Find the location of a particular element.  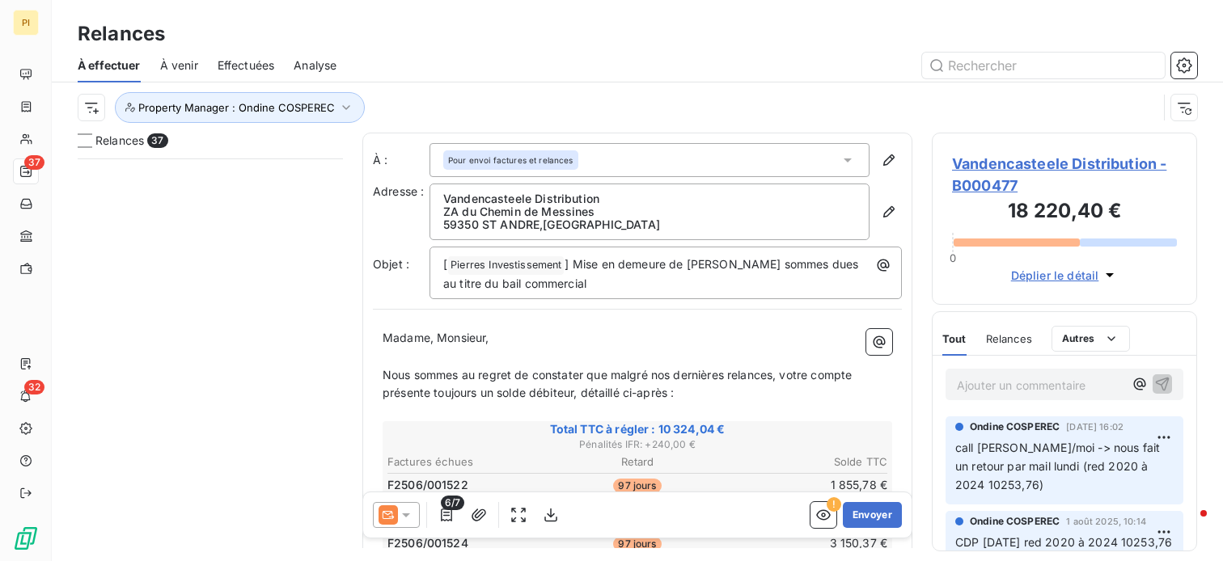

label: À : is located at coordinates (401, 160).